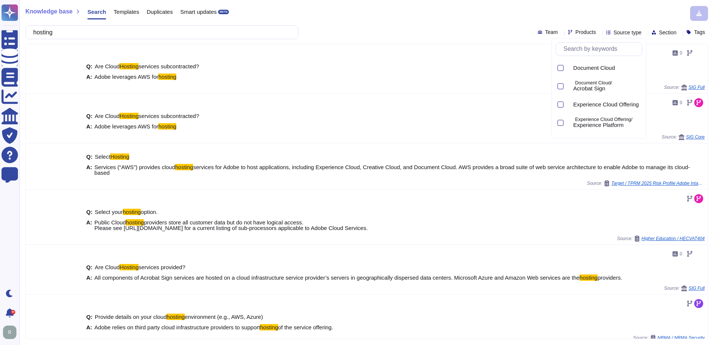 Image resolution: width=714 pixels, height=345 pixels. What do you see at coordinates (392, 170) in the screenshot?
I see `span: services for Adobe to host applications, including Experience Cloud, Creative Cloud, and Document...` at bounding box center [392, 170].